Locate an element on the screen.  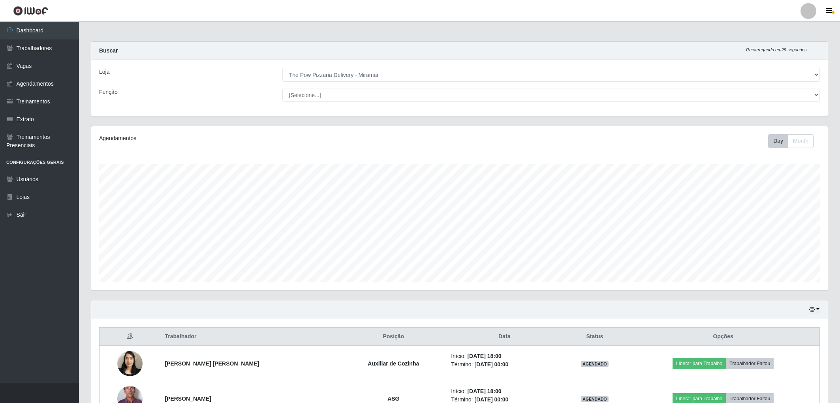
button: Day is located at coordinates (778, 141).